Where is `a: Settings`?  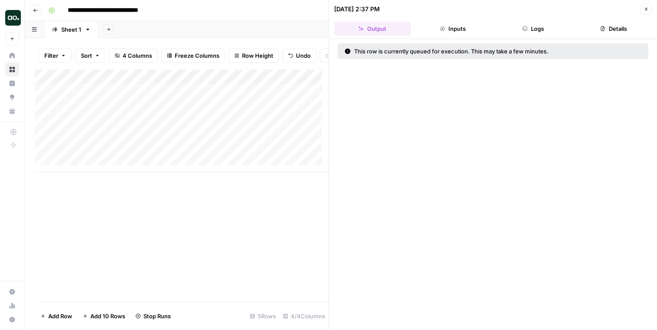 a: Settings is located at coordinates (12, 292).